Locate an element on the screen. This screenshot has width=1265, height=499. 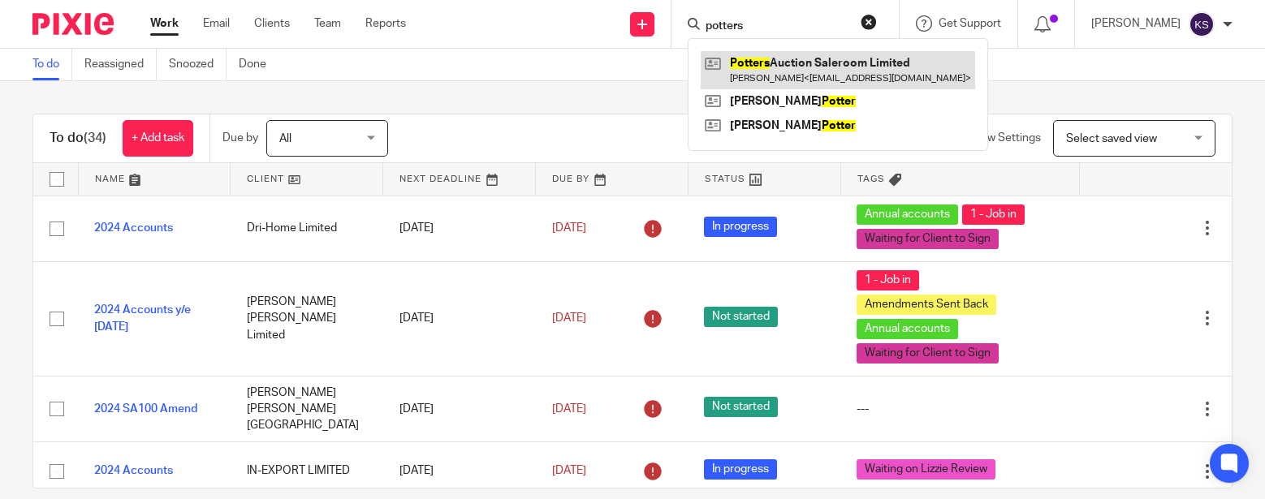
a: Snoozed is located at coordinates (197, 64).